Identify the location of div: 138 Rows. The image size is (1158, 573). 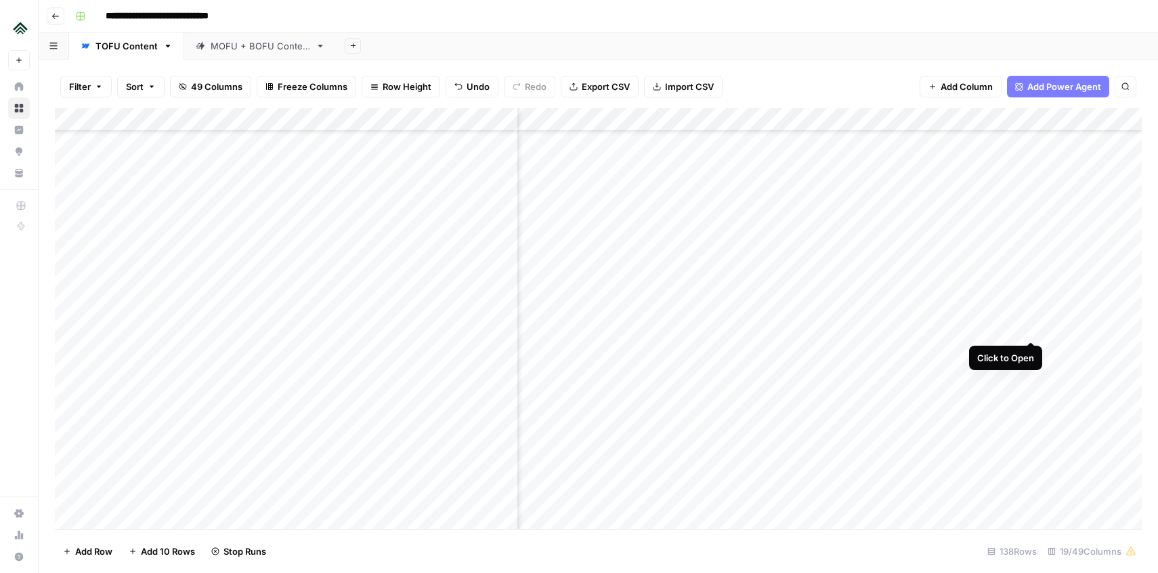
(1011, 552).